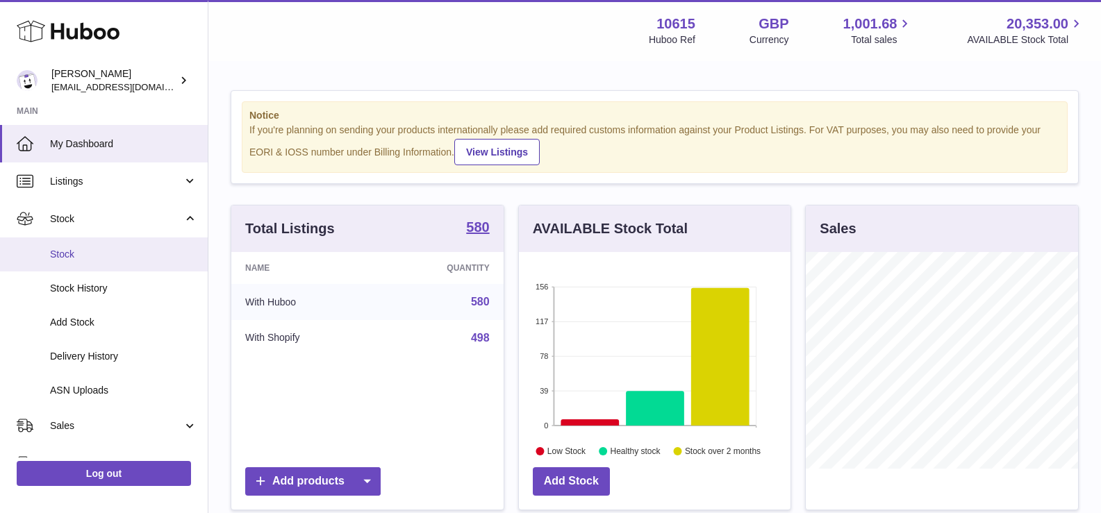 Image resolution: width=1101 pixels, height=513 pixels. Describe the element at coordinates (542, 287) in the screenshot. I see `text: 156` at that location.